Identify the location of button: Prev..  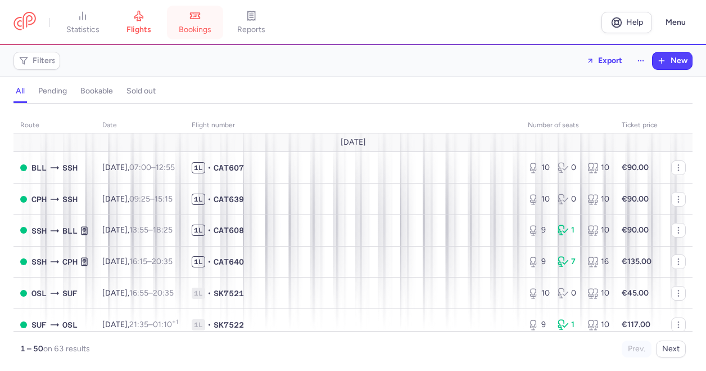
(636, 349).